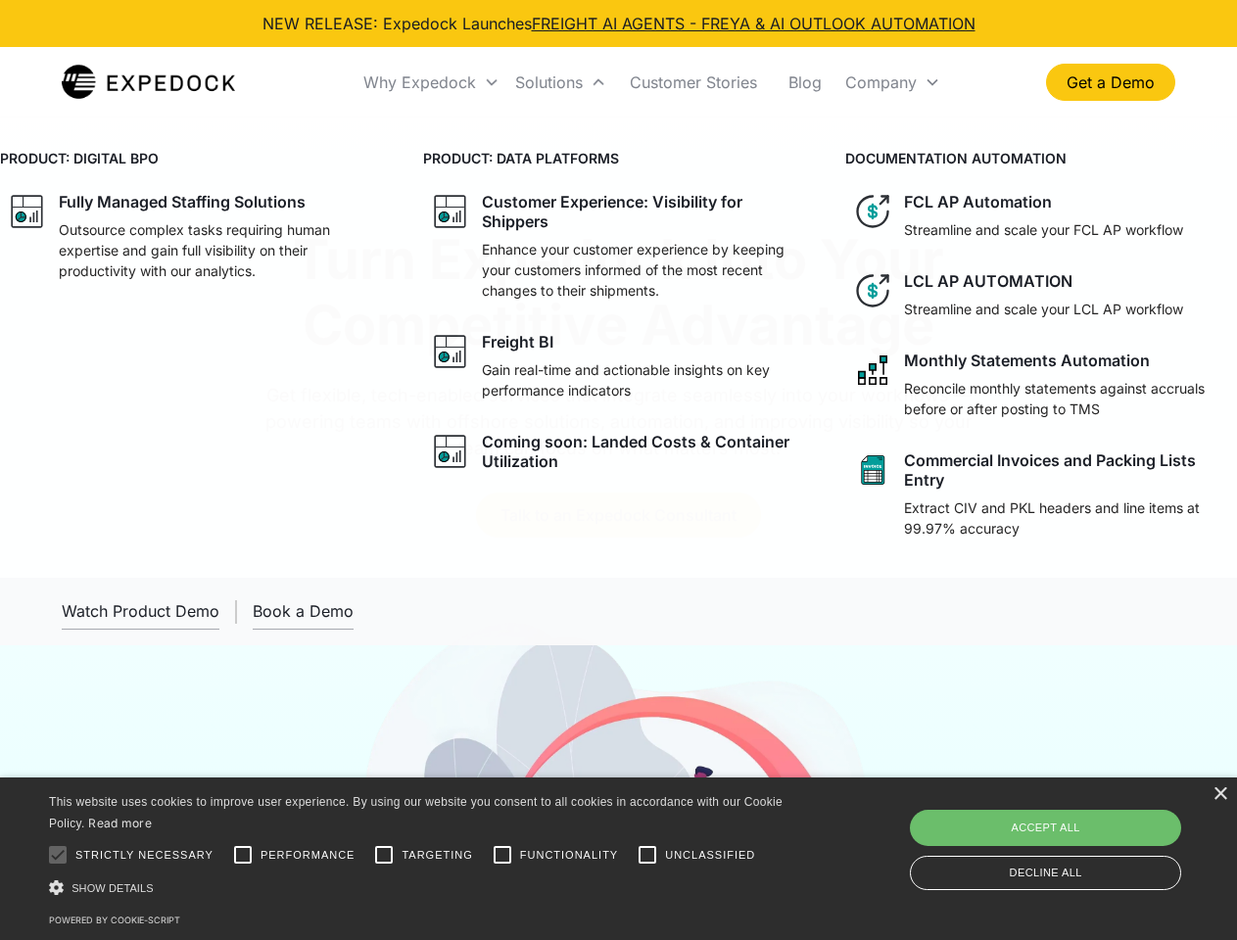  Describe the element at coordinates (1067, 470) in the screenshot. I see `div: Commercial Invoices and Packing Lists Entry` at that location.